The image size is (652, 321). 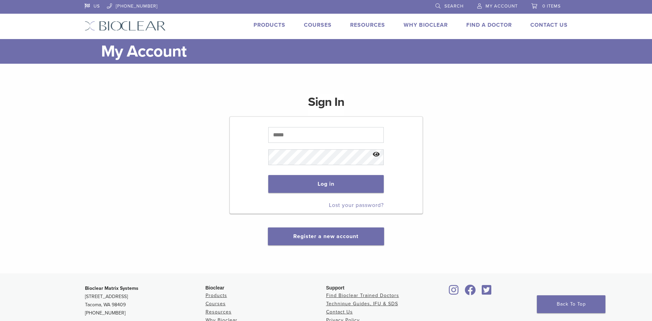 What do you see at coordinates (571, 304) in the screenshot?
I see `a: Back To Top` at bounding box center [571, 304].